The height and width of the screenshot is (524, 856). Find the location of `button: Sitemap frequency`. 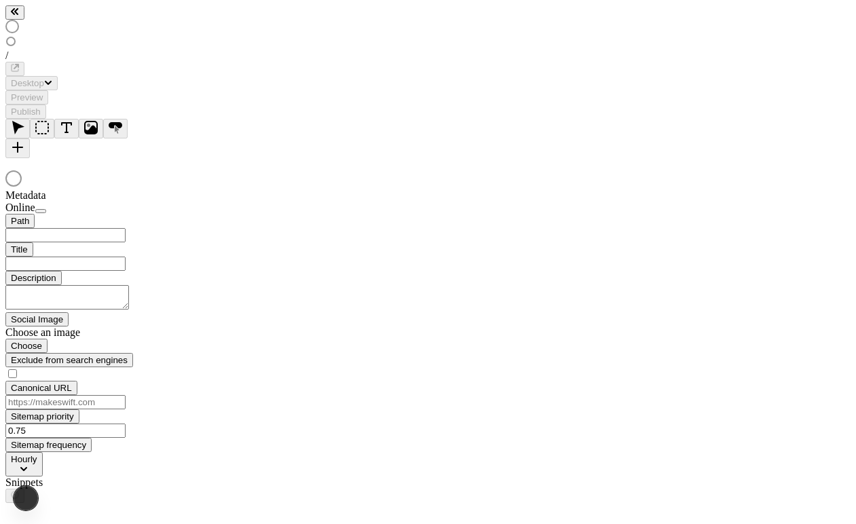

button: Sitemap frequency is located at coordinates (48, 444).